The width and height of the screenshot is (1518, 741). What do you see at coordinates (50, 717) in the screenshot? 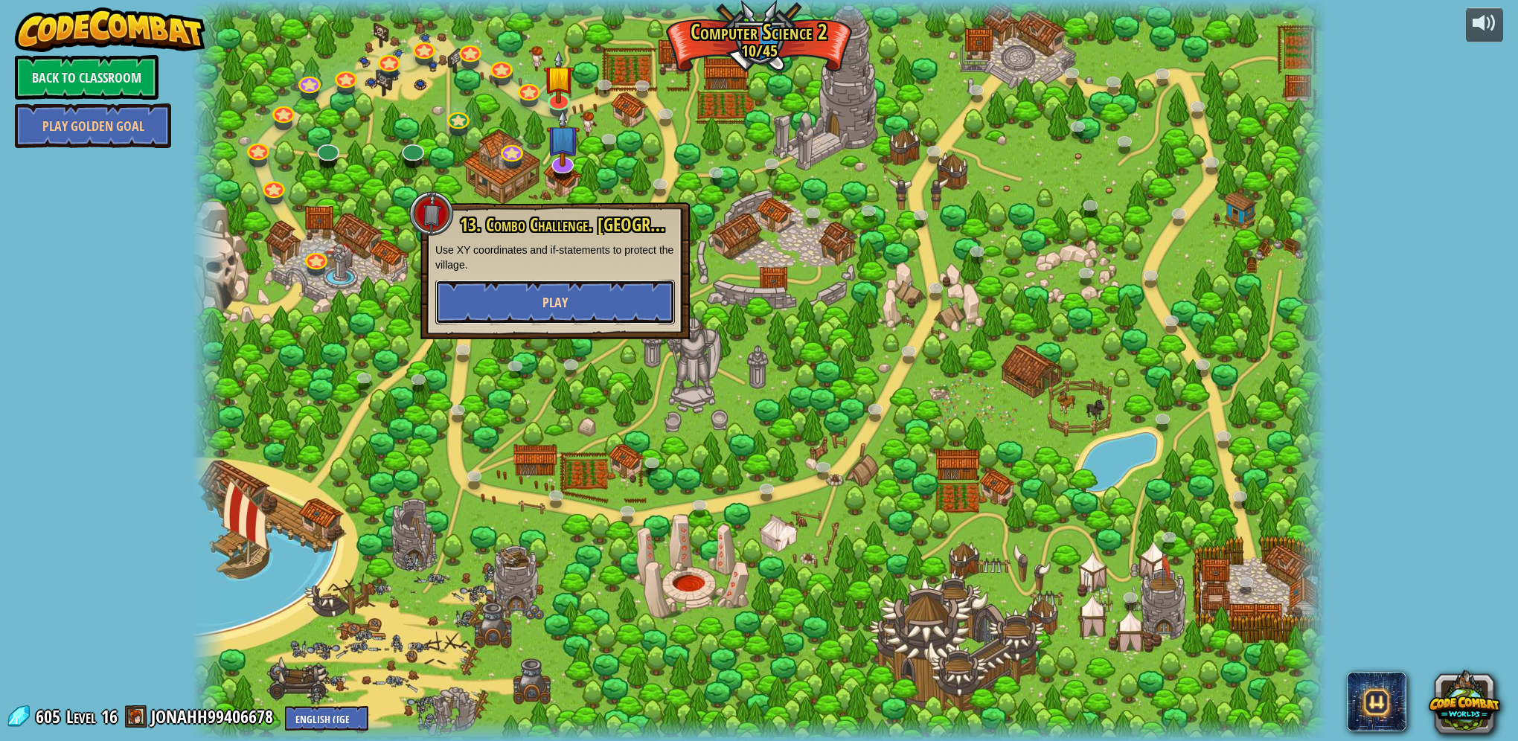
I see `span: 605` at bounding box center [50, 717].